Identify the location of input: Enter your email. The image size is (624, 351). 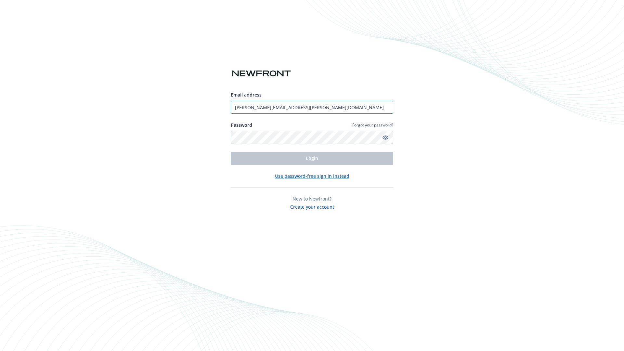
(312, 107).